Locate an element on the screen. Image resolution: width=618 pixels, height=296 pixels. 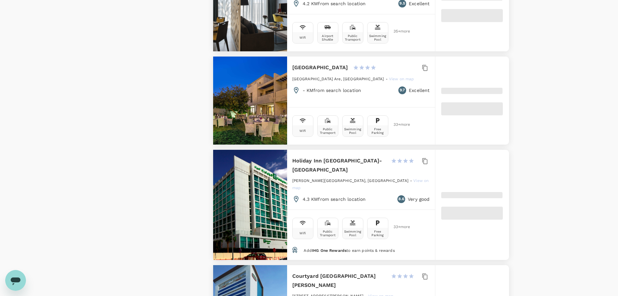
p: Very good is located at coordinates (419, 199).